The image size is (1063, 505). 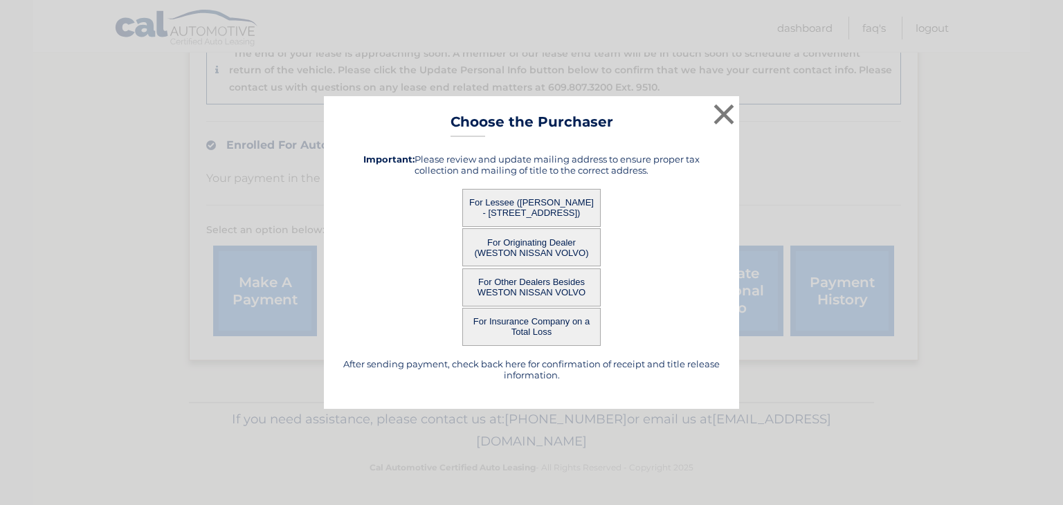 I want to click on button: For Originating Dealer (WESTON NISSAN VOLVO), so click(x=531, y=247).